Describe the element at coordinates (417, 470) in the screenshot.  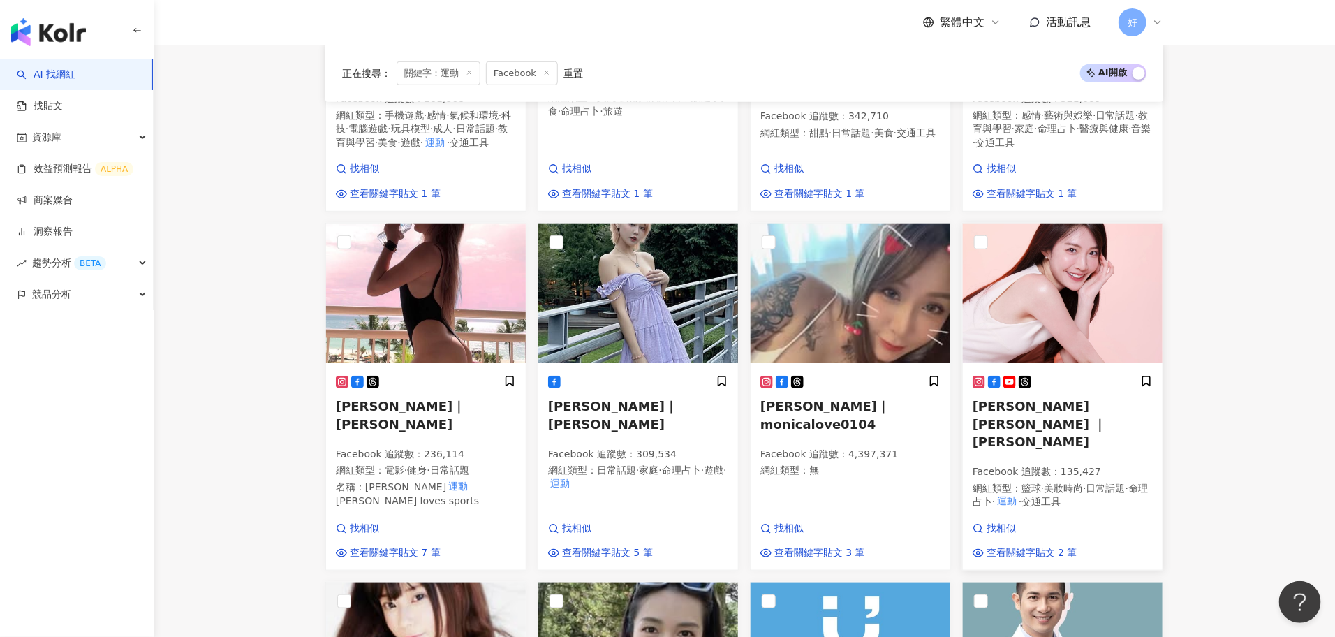
I see `span: 健身` at that location.